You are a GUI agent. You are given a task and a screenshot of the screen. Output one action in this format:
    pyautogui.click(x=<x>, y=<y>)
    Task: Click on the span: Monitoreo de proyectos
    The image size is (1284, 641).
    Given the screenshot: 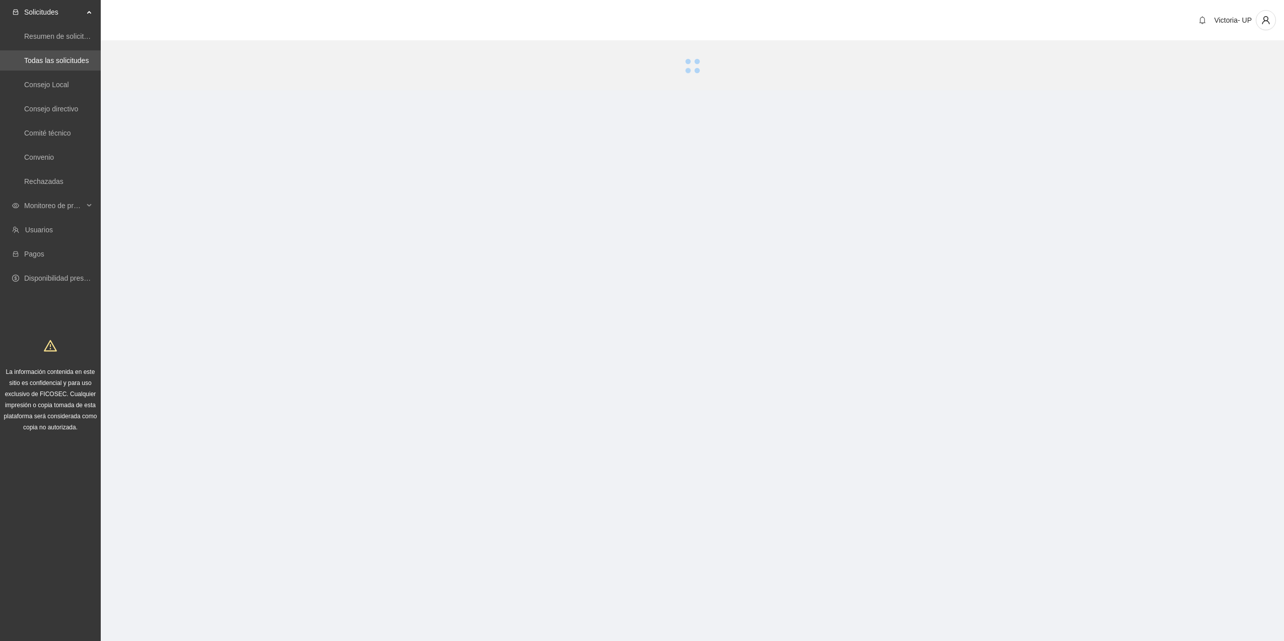 What is the action you would take?
    pyautogui.click(x=54, y=206)
    